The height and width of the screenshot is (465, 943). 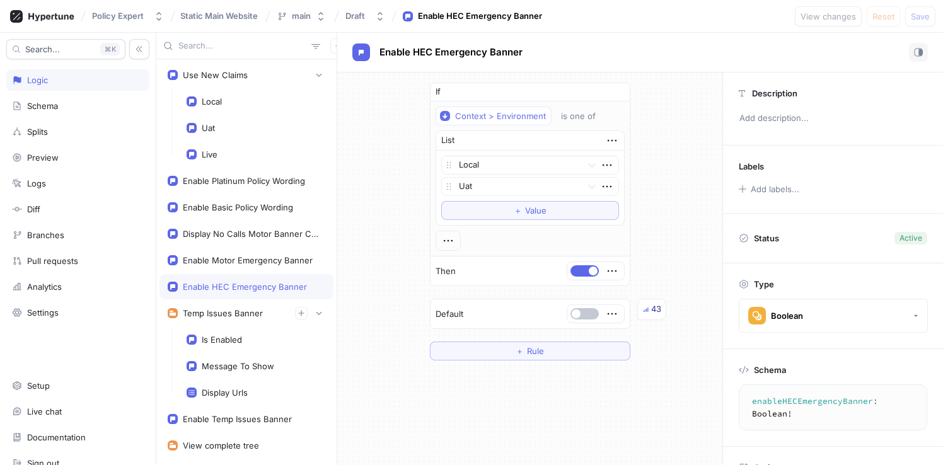 What do you see at coordinates (921, 16) in the screenshot?
I see `span: Save` at bounding box center [921, 16].